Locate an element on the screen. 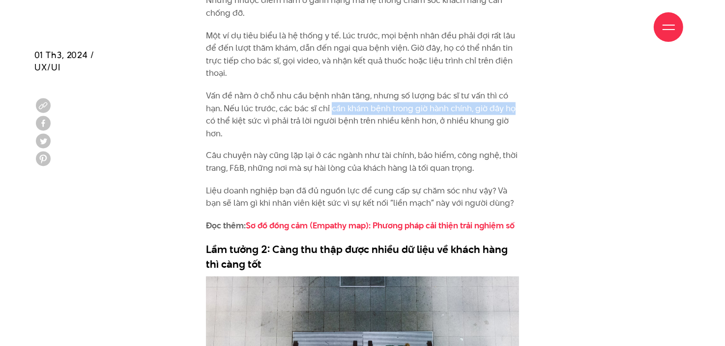 The width and height of the screenshot is (725, 346). p: Vấn đề nằm ở chỗ nhu cầu bệnh nhân tăng, nhưng số lượng bác sĩ tư vấn thì có hạn. Nếu lúc trước, ... is located at coordinates (363, 115).